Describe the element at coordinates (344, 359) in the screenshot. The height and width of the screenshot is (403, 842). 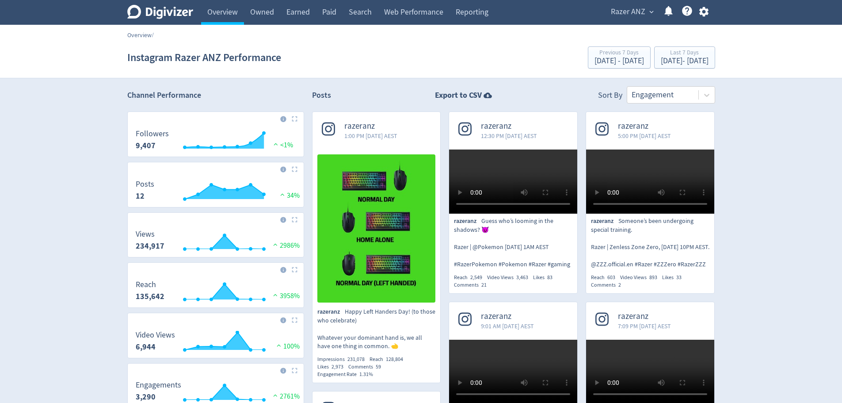
I see `div: Impressions` at that location.